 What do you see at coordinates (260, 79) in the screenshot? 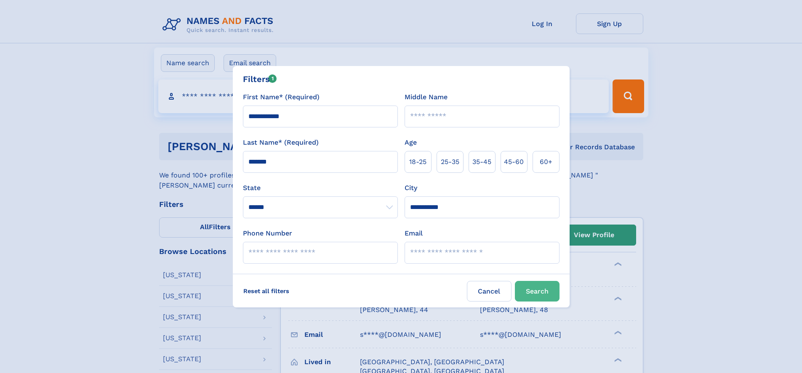
I see `div: Filters` at bounding box center [260, 79].